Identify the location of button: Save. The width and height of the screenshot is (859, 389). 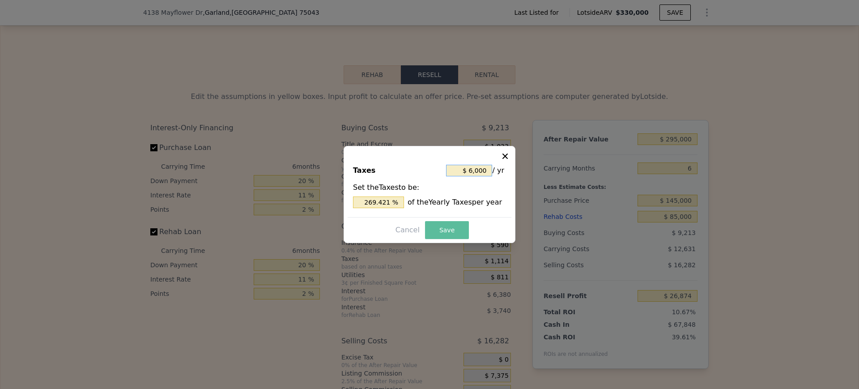
(447, 230).